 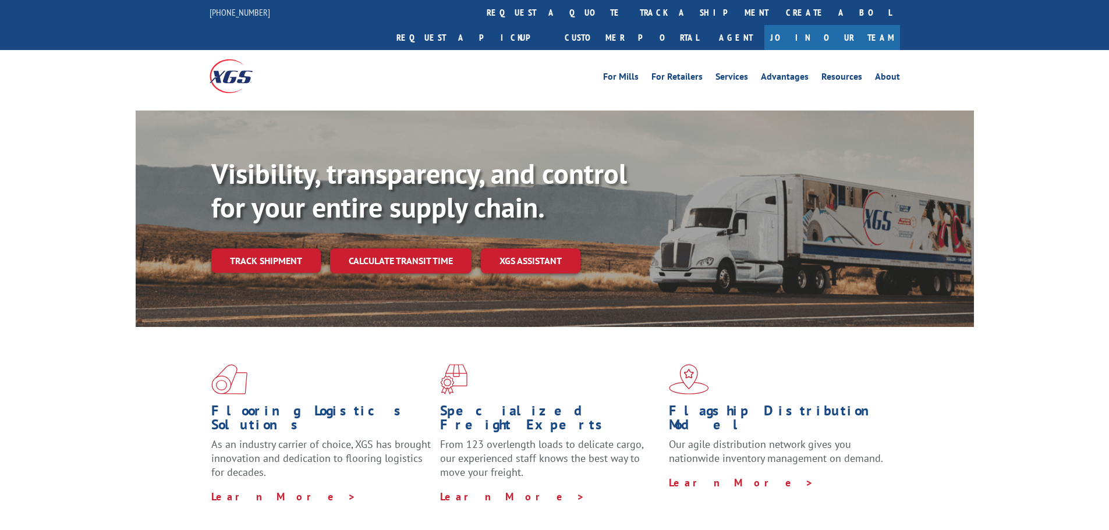 What do you see at coordinates (832, 37) in the screenshot?
I see `a: Join Our Team` at bounding box center [832, 37].